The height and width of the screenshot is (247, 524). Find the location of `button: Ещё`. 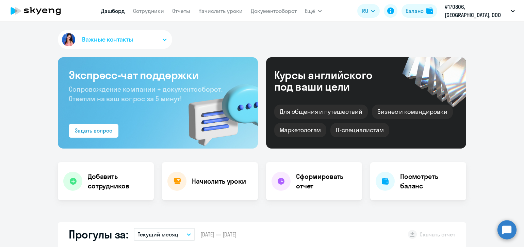

button: Ещё is located at coordinates (314, 11).